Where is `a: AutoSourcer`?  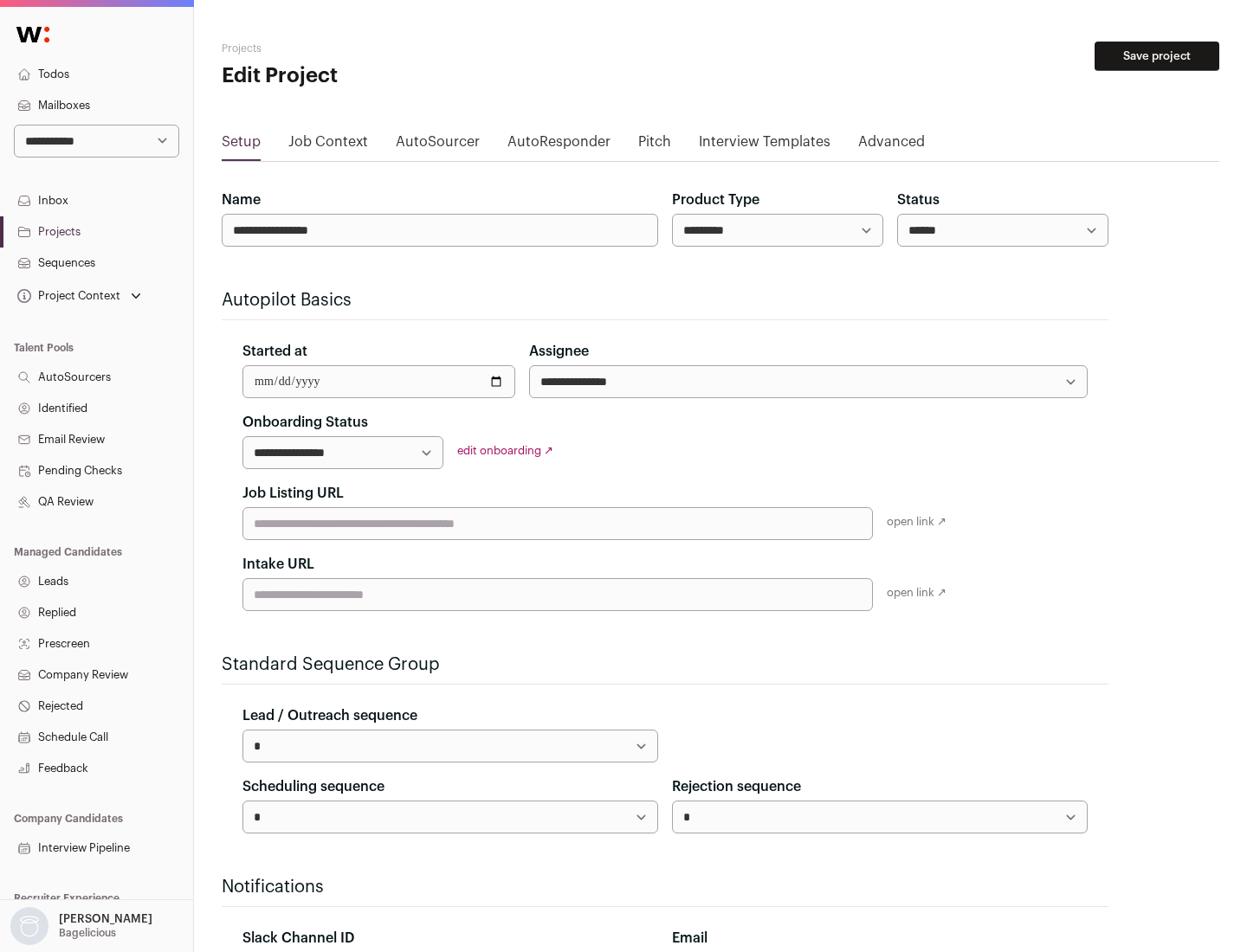 a: AutoSourcer is located at coordinates (437, 145).